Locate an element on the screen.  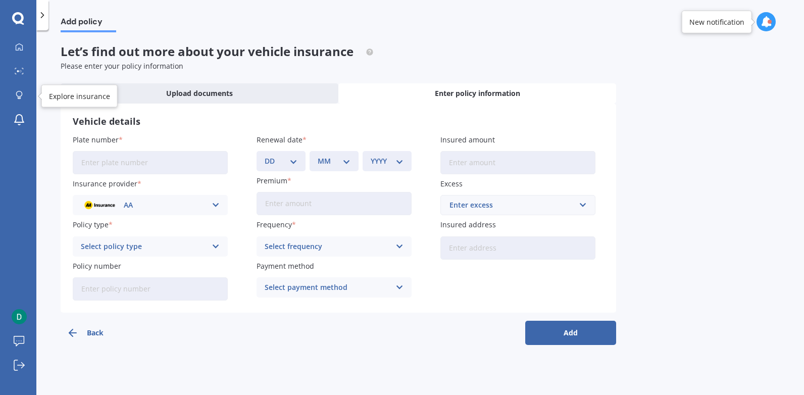
input: Enter plate number is located at coordinates (150, 163).